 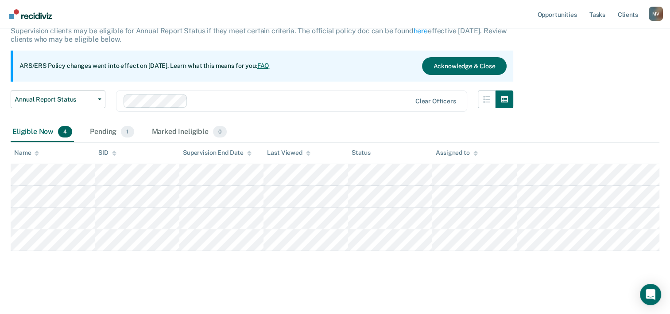 What do you see at coordinates (31, 14) in the screenshot?
I see `img: Recidiviz` at bounding box center [31, 14].